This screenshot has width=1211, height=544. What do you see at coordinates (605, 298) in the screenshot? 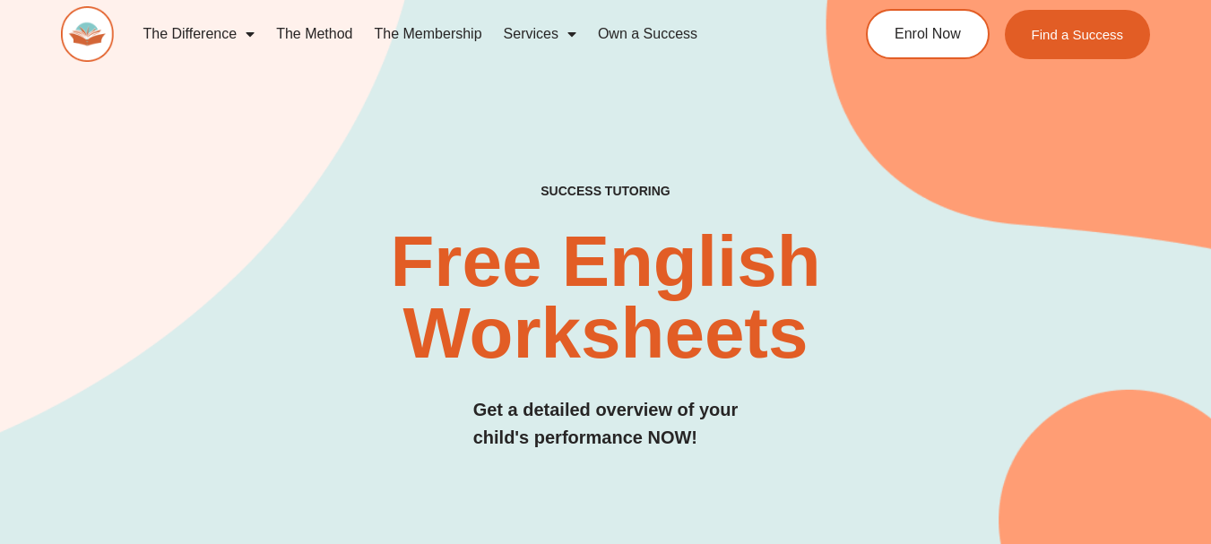
I see `h2: Free English Worksheets​` at bounding box center [605, 298].